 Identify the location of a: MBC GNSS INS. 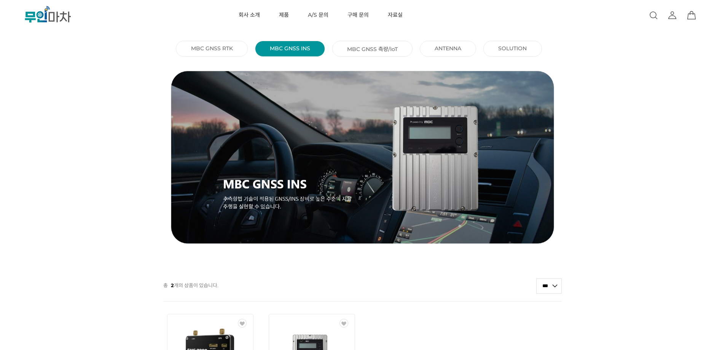
(290, 48).